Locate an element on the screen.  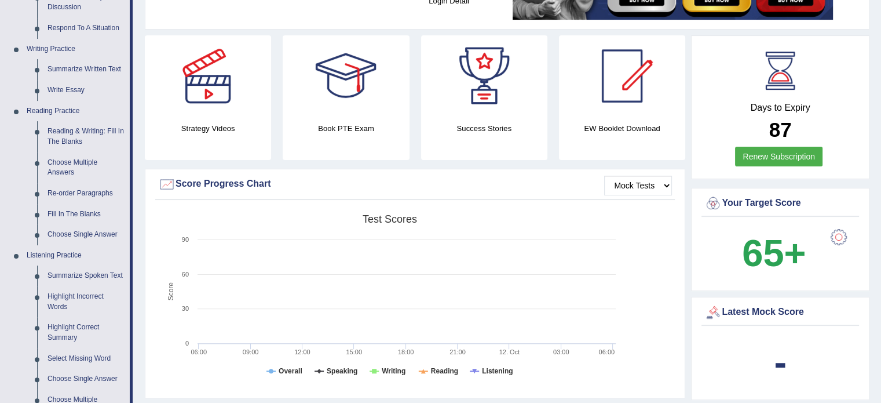
text: 12:00 is located at coordinates (302, 352).